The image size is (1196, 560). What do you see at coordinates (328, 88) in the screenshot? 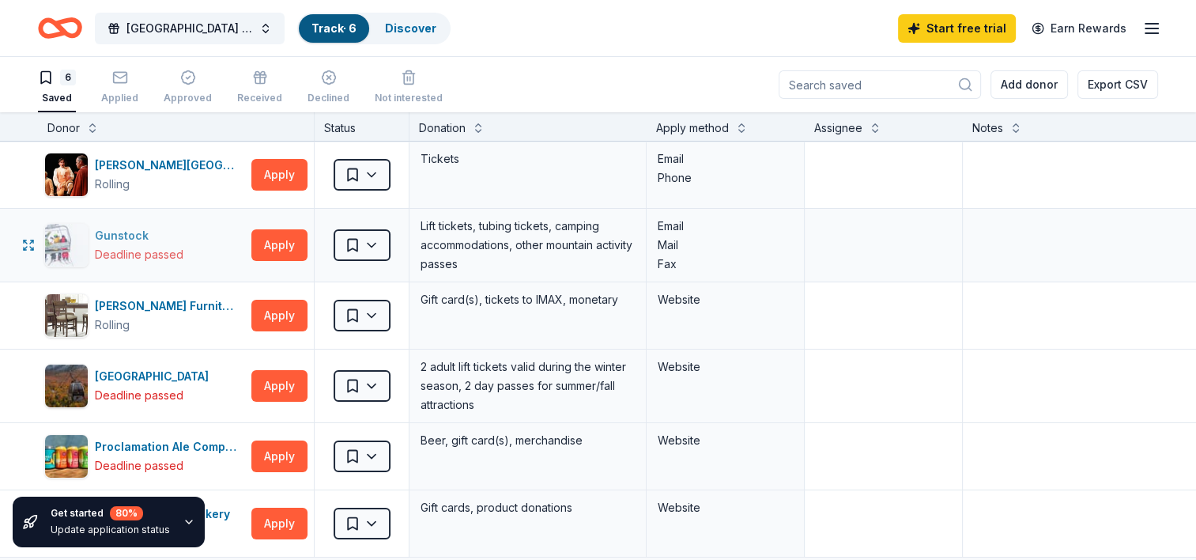
I see `button: Declined` at bounding box center [328, 88].